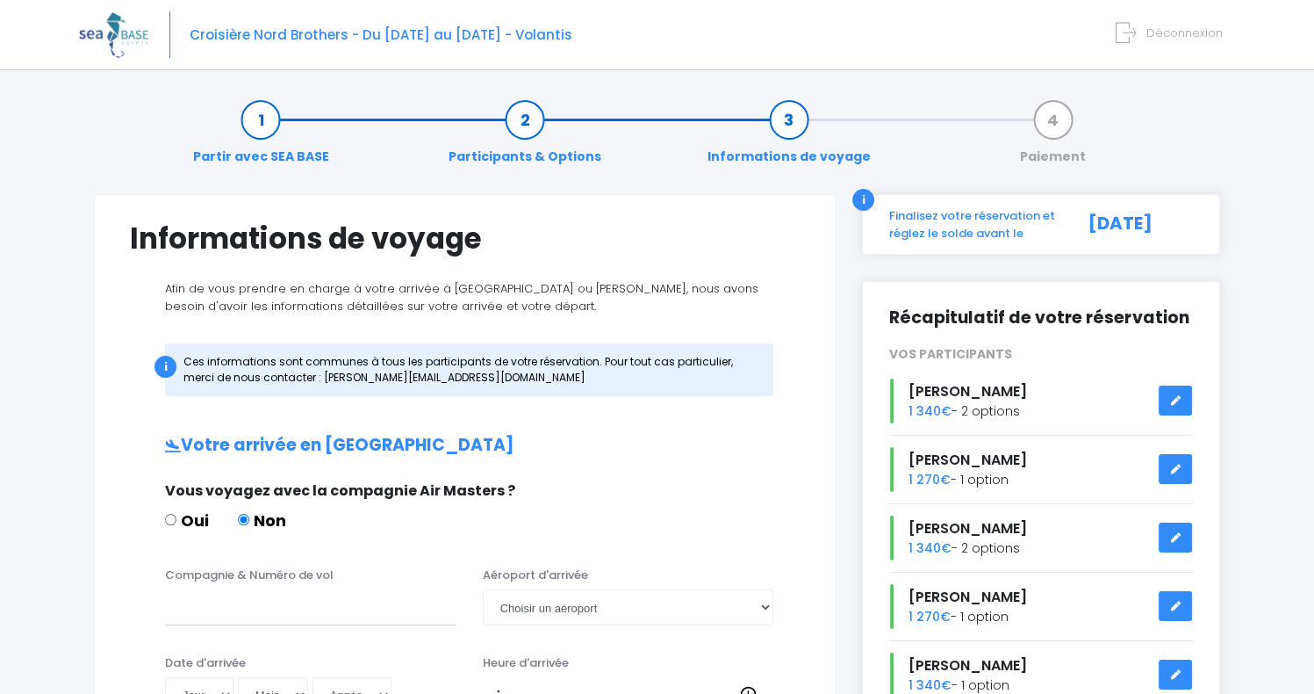  Describe the element at coordinates (525, 138) in the screenshot. I see `a: Participants & Options` at that location.